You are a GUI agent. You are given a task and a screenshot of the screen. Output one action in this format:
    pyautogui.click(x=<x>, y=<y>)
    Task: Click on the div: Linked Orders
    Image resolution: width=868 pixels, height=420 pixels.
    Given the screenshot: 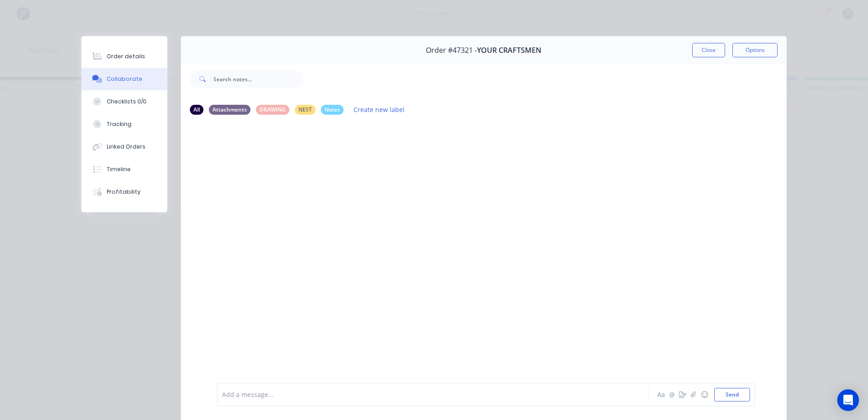 What is the action you would take?
    pyautogui.click(x=126, y=147)
    